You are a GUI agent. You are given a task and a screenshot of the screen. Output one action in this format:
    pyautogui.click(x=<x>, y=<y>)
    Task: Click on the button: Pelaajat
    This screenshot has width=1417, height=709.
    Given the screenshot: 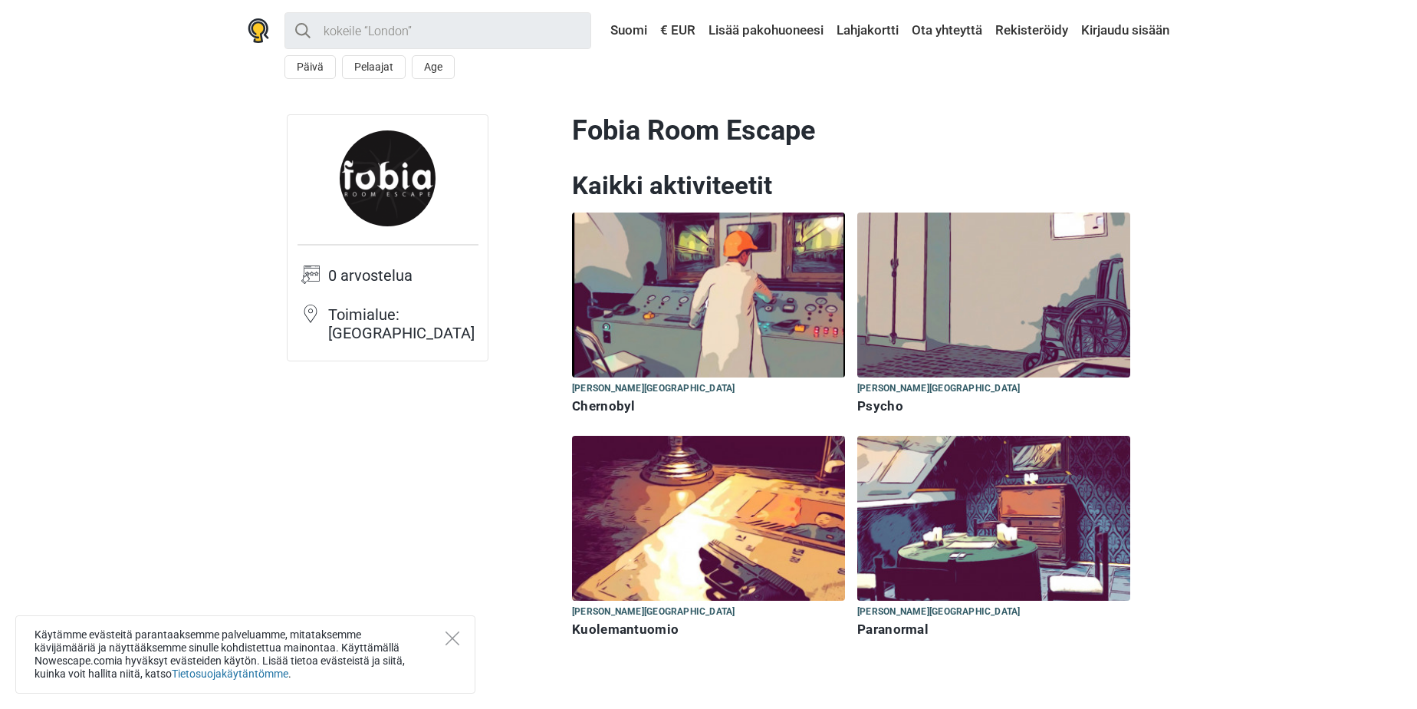 What is the action you would take?
    pyautogui.click(x=373, y=67)
    